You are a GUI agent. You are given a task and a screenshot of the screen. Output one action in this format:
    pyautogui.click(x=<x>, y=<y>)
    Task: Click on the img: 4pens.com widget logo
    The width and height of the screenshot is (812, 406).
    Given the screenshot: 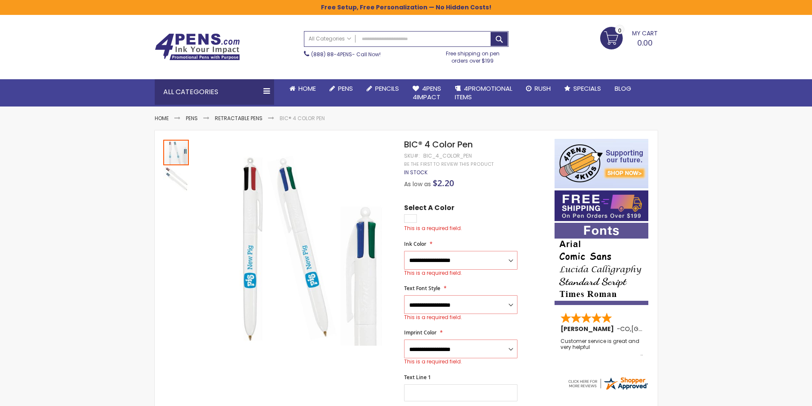 What is the action you would take?
    pyautogui.click(x=608, y=383)
    